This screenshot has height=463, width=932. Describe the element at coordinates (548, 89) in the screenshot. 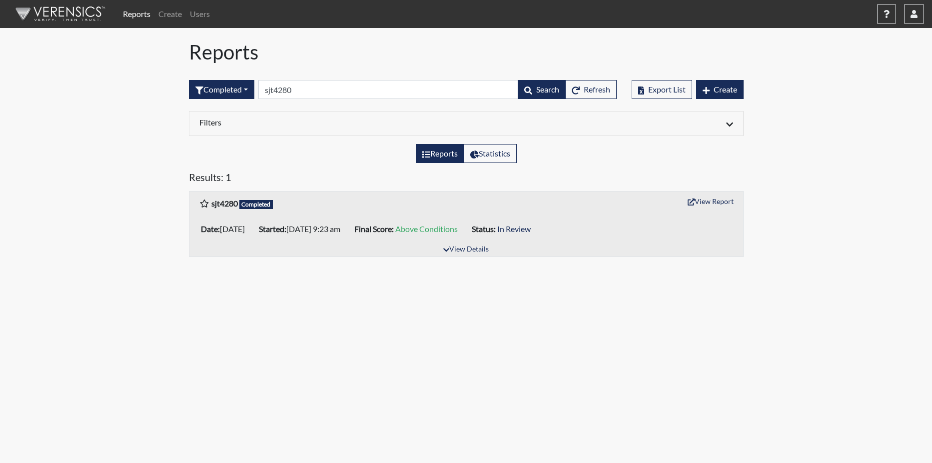

I see `span: Search` at that location.